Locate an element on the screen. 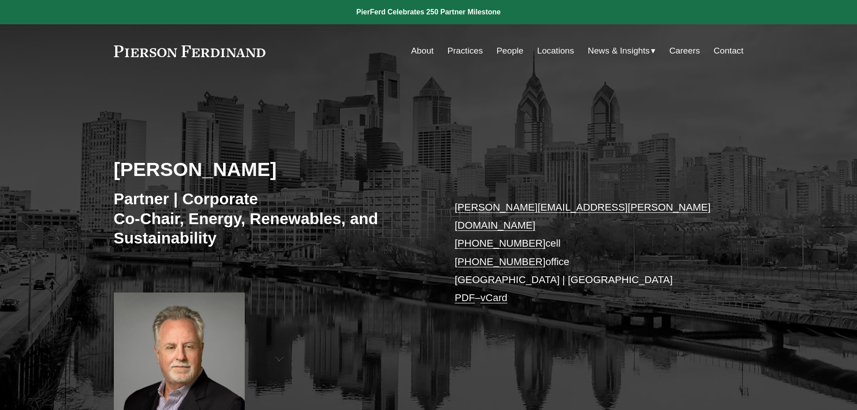 This screenshot has height=410, width=857. a: PDF is located at coordinates (465, 297).